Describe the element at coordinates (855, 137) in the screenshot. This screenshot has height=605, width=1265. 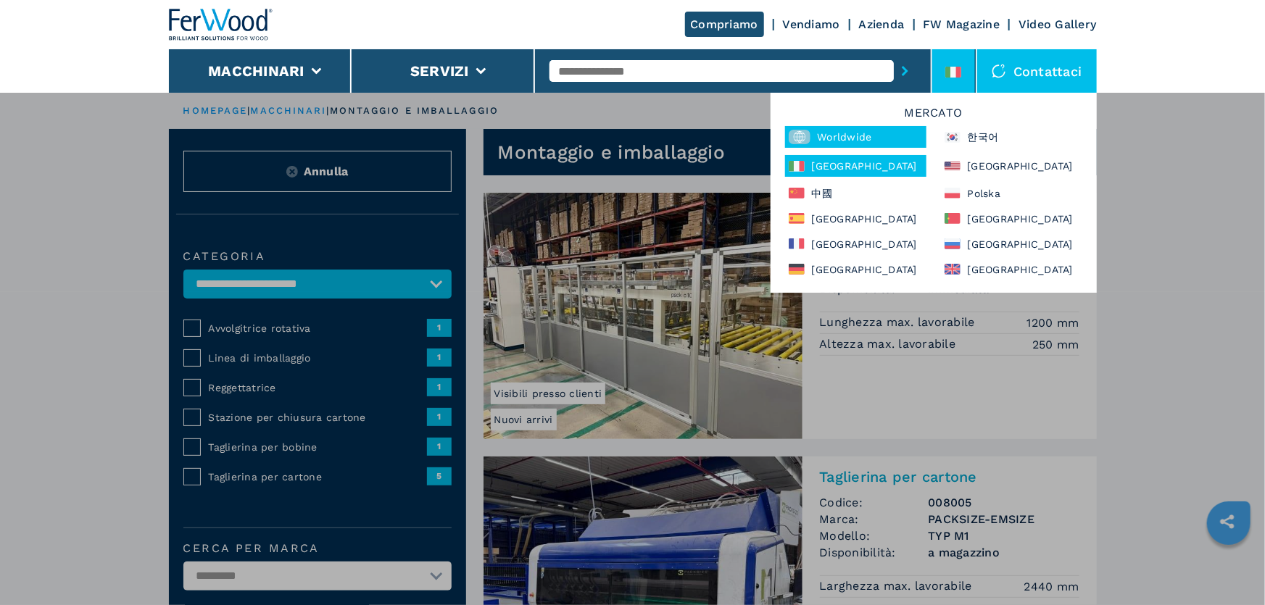
I see `div: Worldwide` at that location.